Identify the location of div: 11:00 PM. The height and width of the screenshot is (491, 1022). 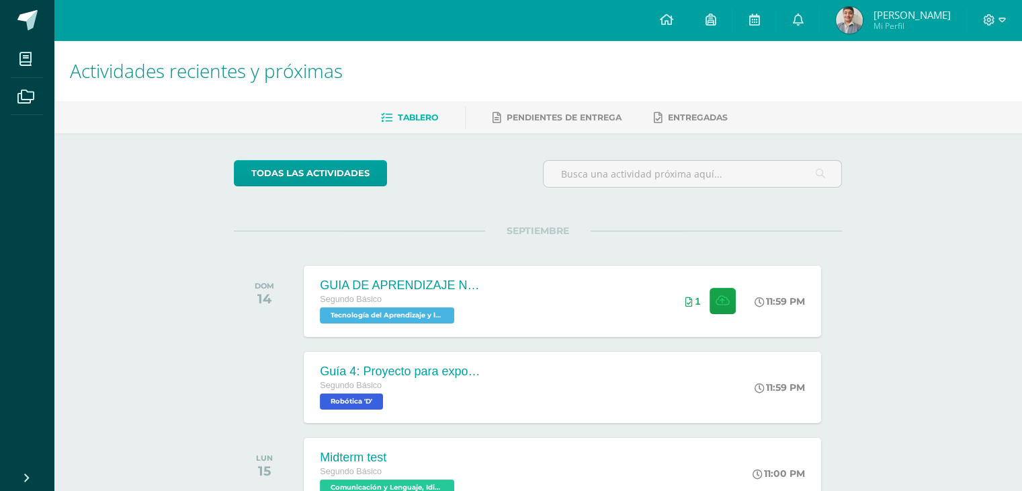
(779, 473).